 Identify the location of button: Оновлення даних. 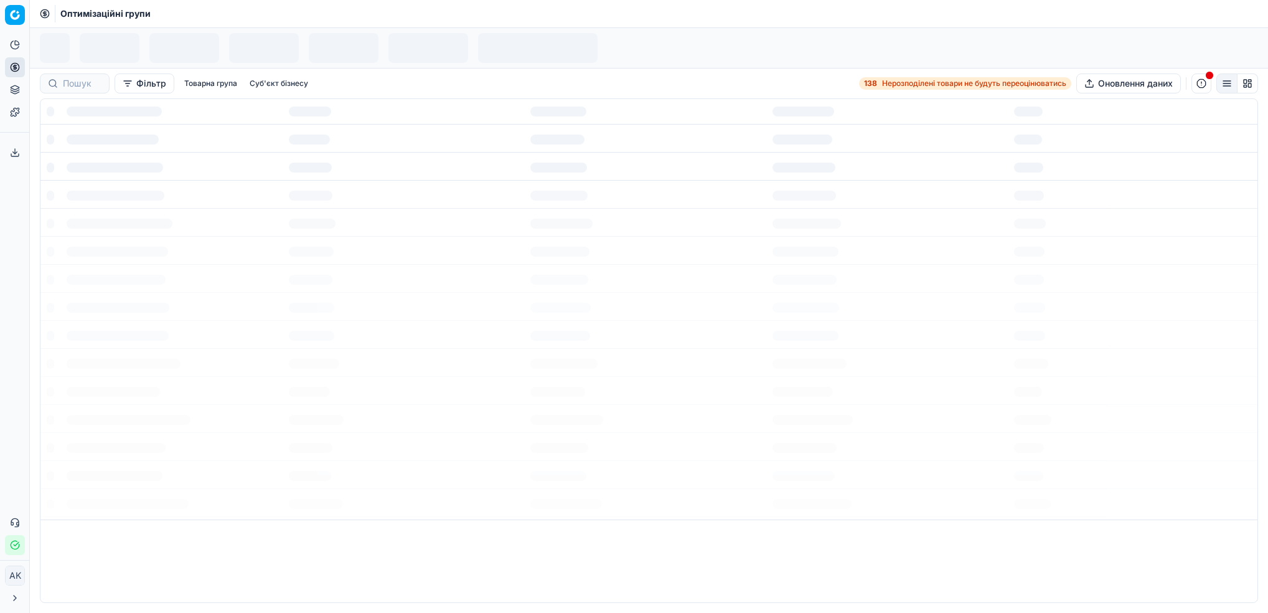
(1129, 83).